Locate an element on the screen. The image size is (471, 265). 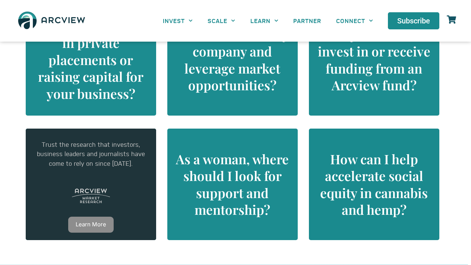
img: The Arcview Group is located at coordinates (51, 21).